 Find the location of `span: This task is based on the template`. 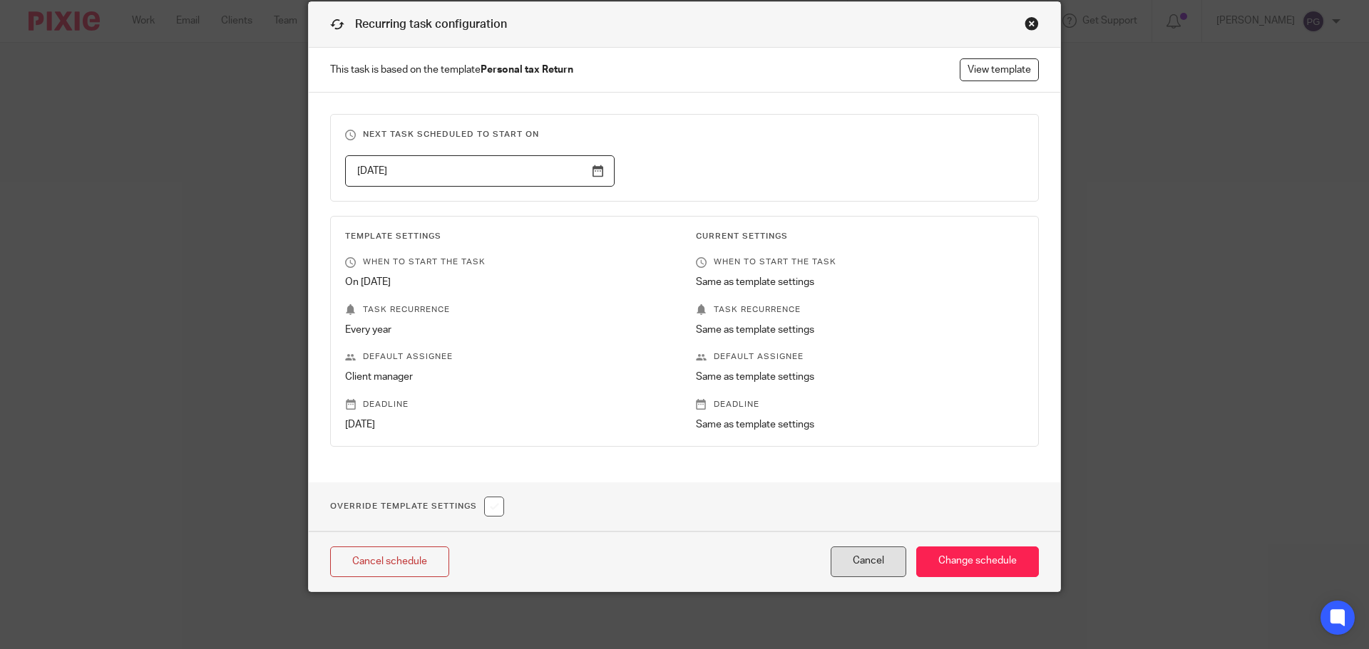

span: This task is based on the template is located at coordinates (451, 70).